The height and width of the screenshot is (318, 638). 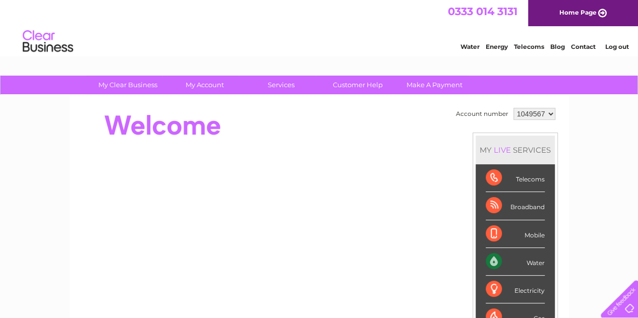 What do you see at coordinates (557, 46) in the screenshot?
I see `a: Blog` at bounding box center [557, 46].